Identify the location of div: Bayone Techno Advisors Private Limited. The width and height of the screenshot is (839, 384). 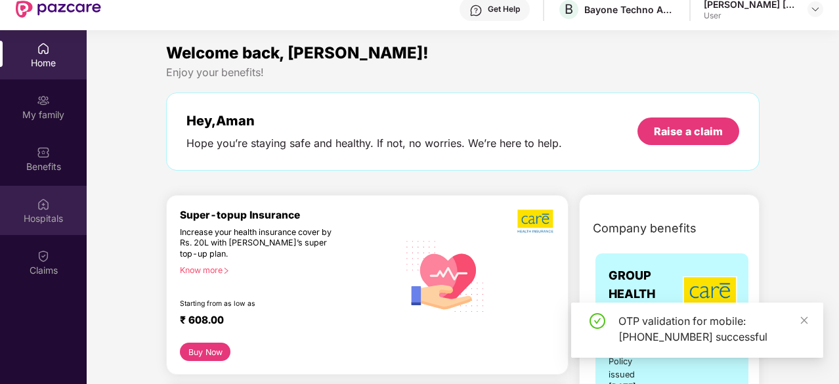
(630, 9).